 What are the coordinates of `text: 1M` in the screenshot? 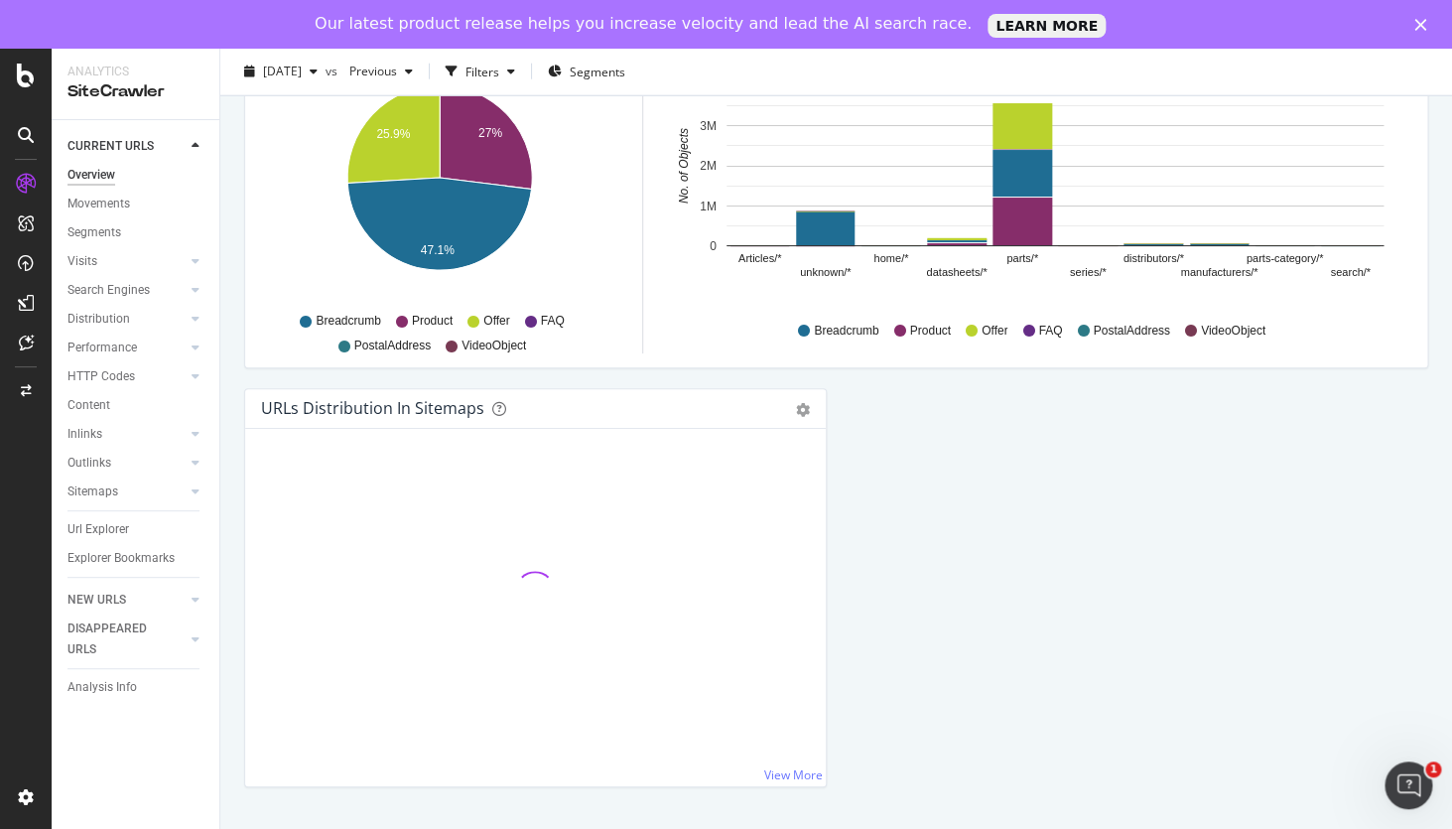 It's located at (708, 205).